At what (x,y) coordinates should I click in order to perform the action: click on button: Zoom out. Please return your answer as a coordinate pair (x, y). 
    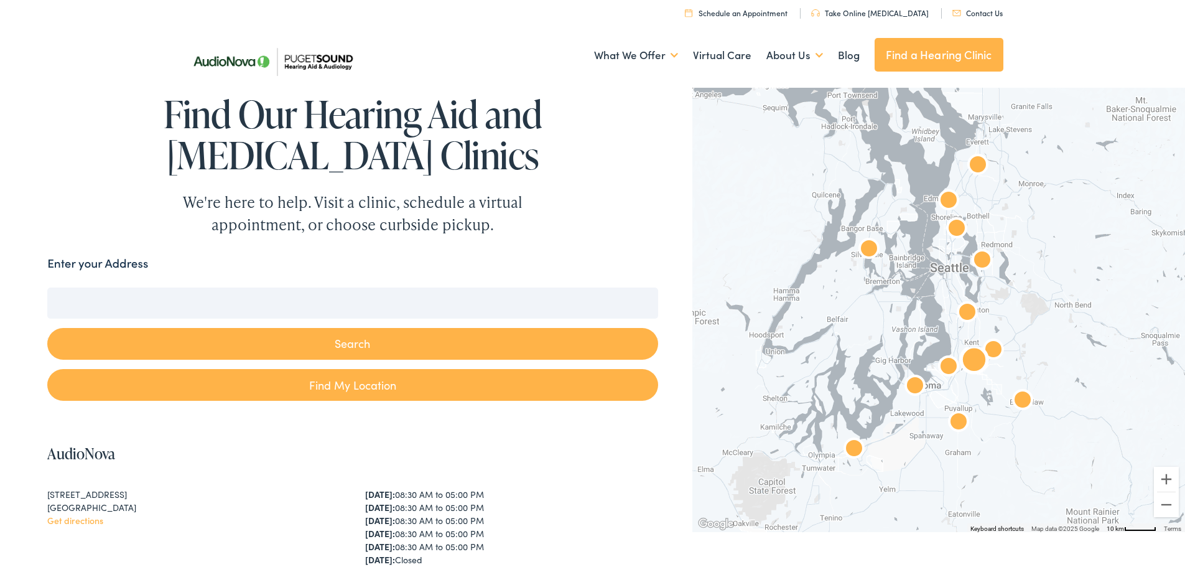
    Looking at the image, I should click on (1166, 504).